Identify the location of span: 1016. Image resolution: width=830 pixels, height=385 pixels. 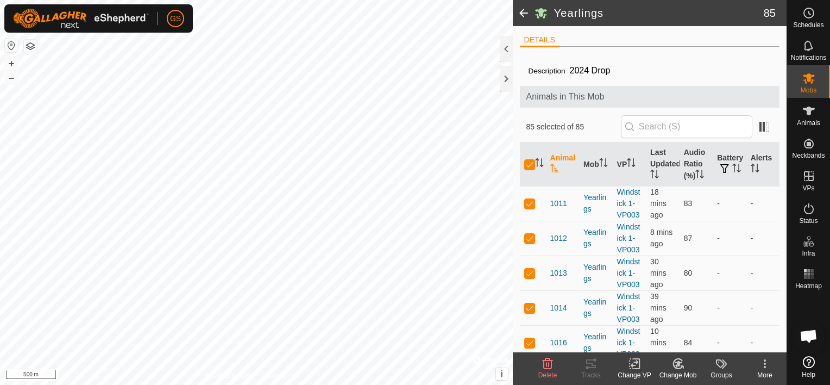
(558, 342).